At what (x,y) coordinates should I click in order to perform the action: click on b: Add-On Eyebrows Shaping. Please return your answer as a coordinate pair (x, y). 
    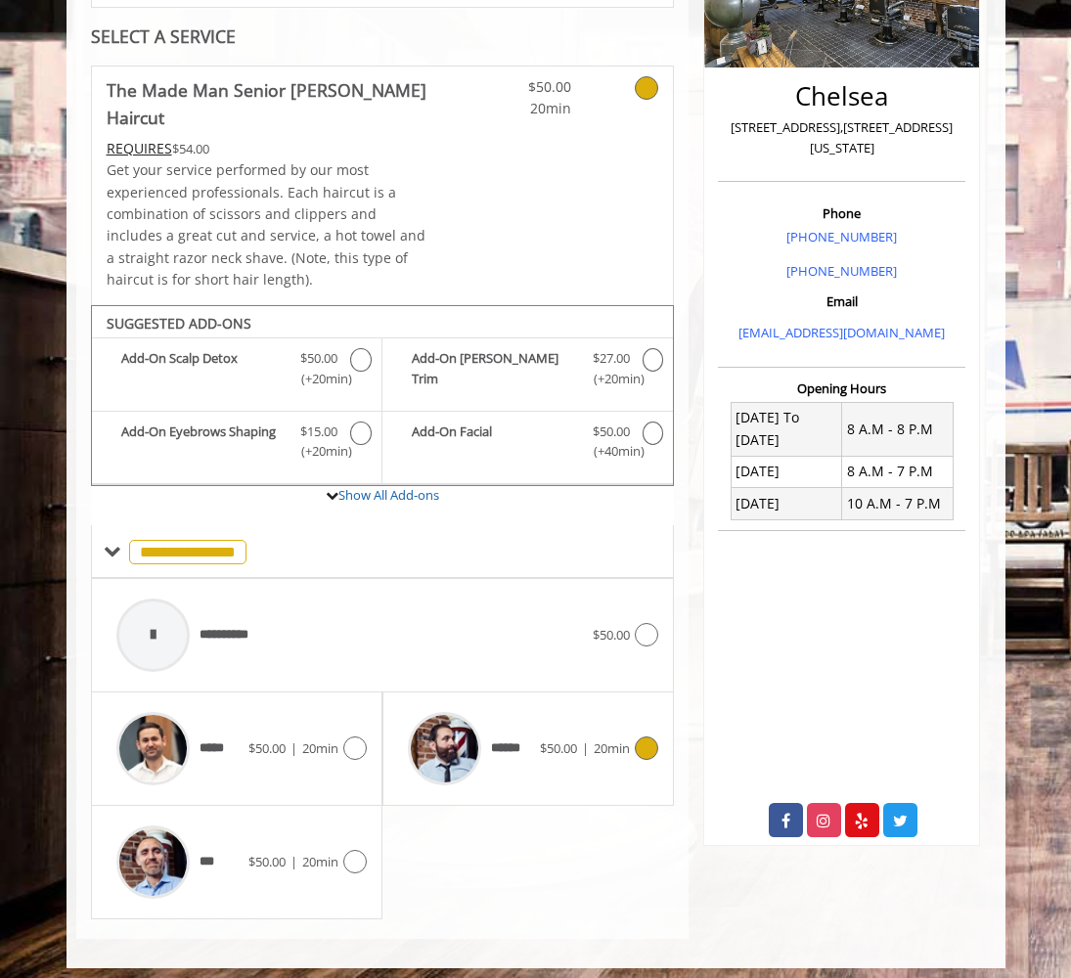
    Looking at the image, I should click on (204, 442).